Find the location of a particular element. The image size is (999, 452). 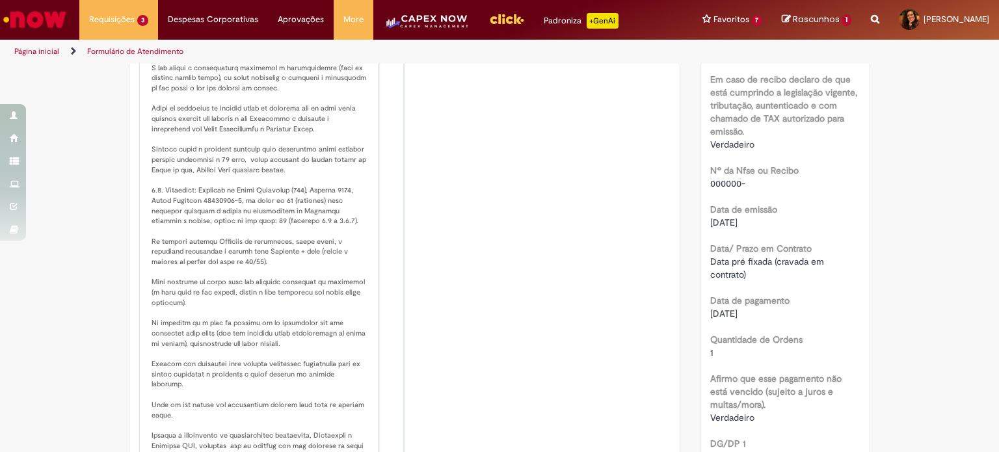

b: Quantidade de Ordens is located at coordinates (756, 340).